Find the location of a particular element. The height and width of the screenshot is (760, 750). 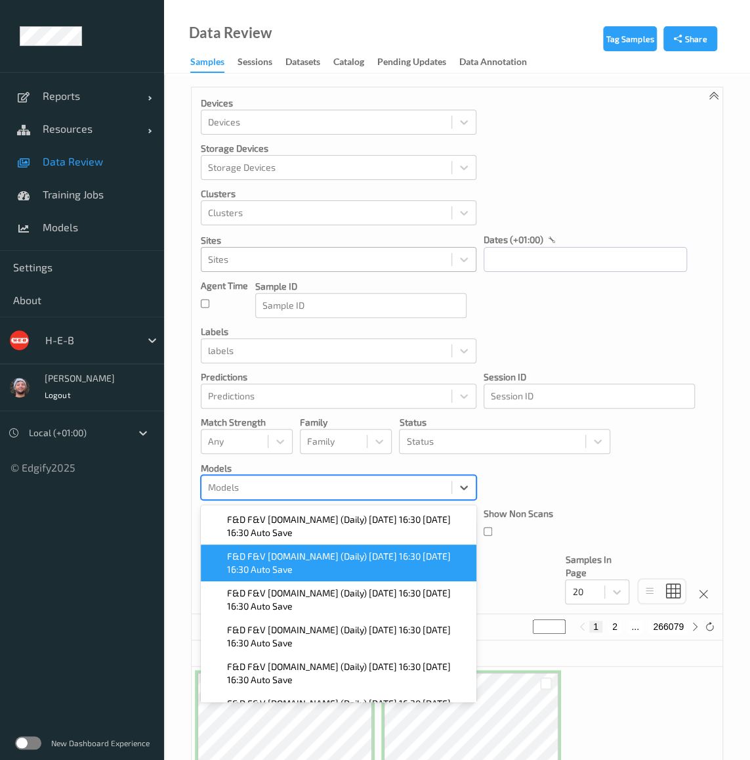

p: Agent Time is located at coordinates (225, 286).